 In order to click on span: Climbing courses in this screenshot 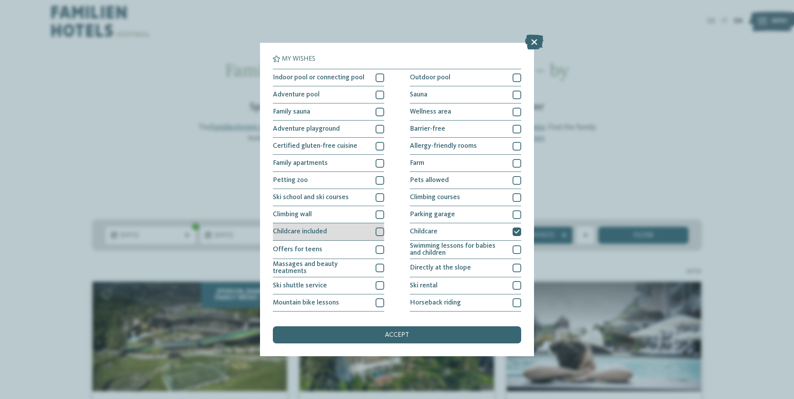, I will do `click(435, 198)`.